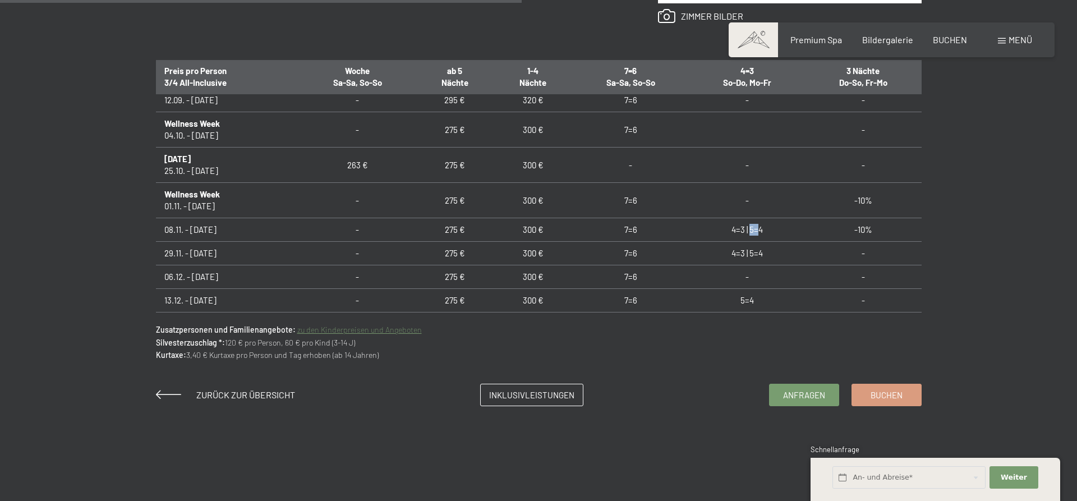 The height and width of the screenshot is (501, 1077). What do you see at coordinates (862, 76) in the screenshot?
I see `th: 3 Nächte` at bounding box center [862, 76].